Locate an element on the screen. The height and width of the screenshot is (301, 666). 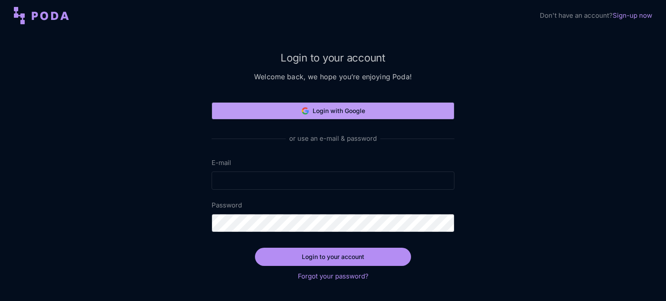
a: Forgot your password? is located at coordinates (333, 276).